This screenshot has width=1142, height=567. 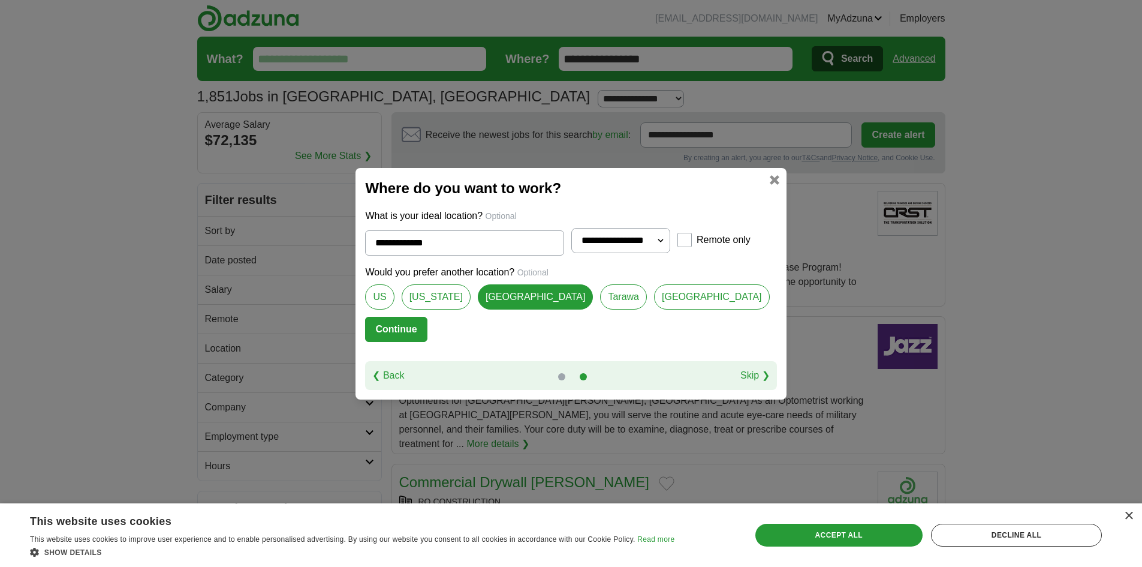 I want to click on a: Tarawa, so click(x=624, y=297).